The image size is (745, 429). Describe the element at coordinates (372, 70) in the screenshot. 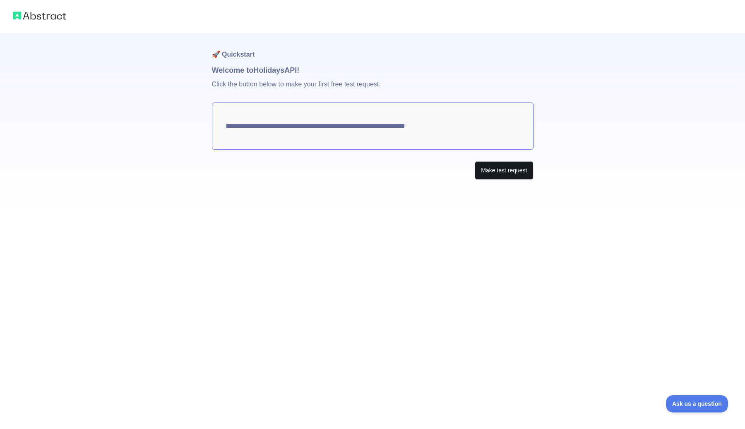

I see `h1: Welcome to Holidays API!` at that location.